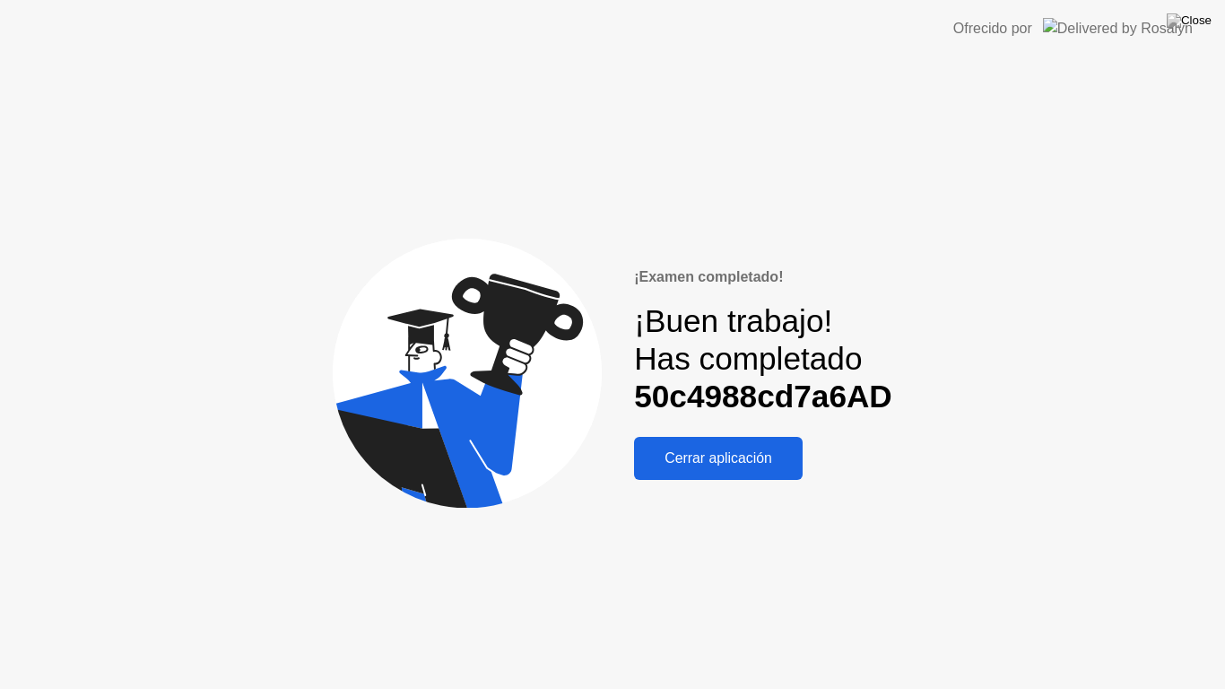 The image size is (1225, 689). What do you see at coordinates (718, 458) in the screenshot?
I see `button: Cerrar aplicación` at bounding box center [718, 458].